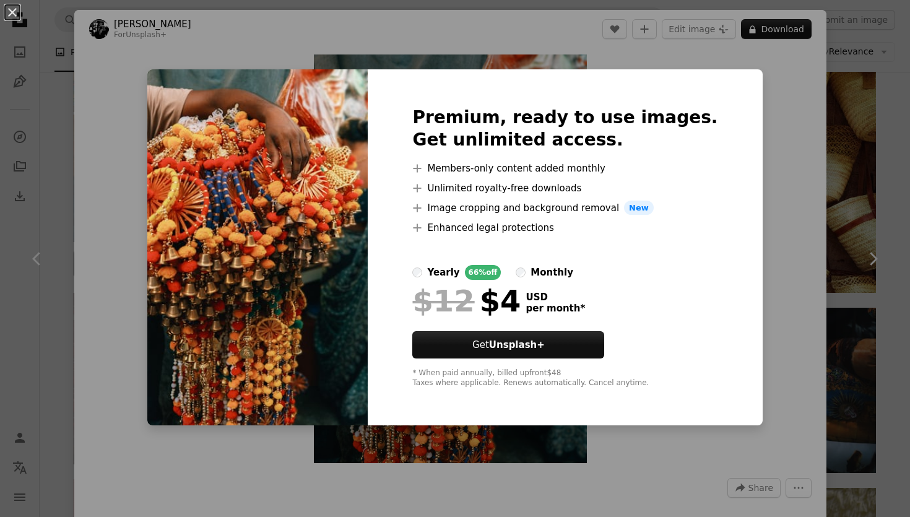 Image resolution: width=910 pixels, height=517 pixels. What do you see at coordinates (565, 168) in the screenshot?
I see `li: Members-only content added monthly` at bounding box center [565, 168].